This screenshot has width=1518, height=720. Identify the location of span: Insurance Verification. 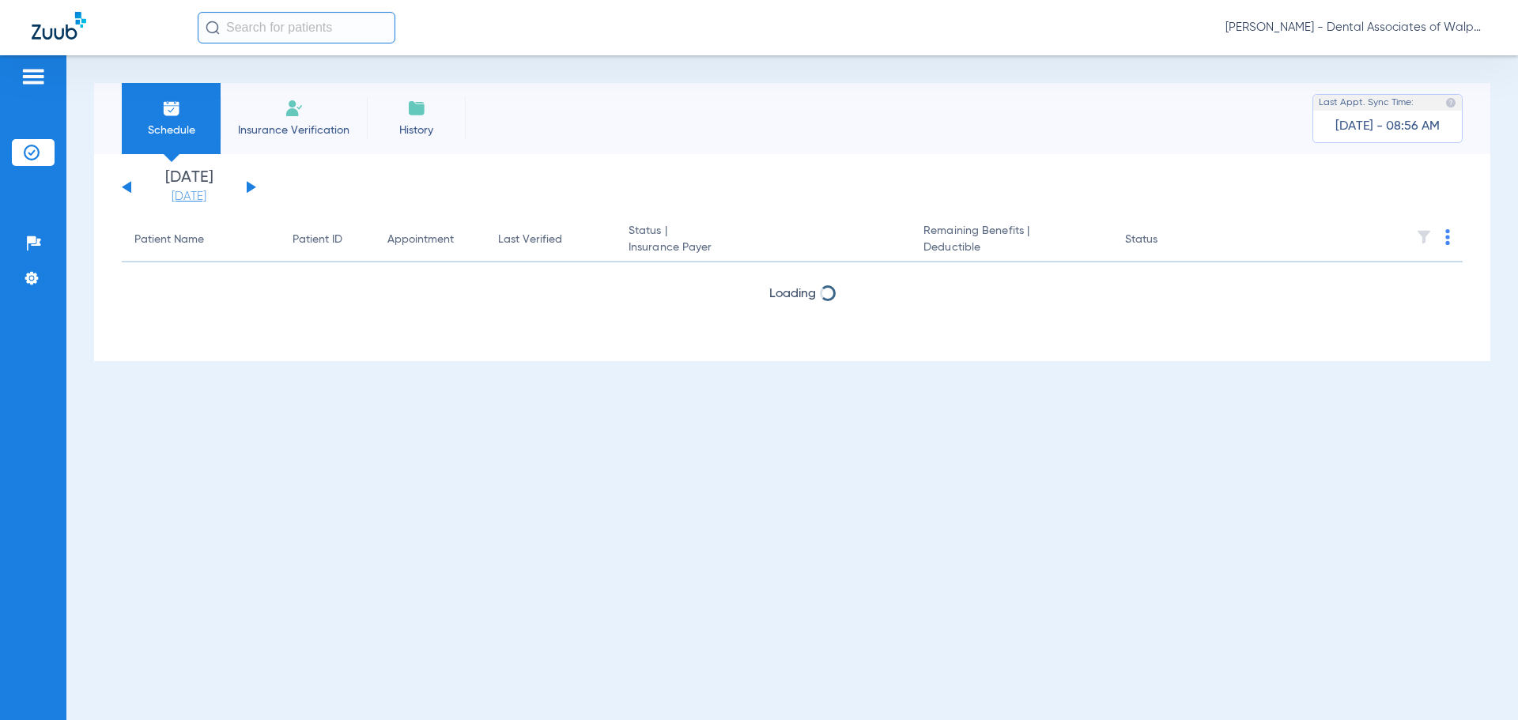
(293, 130).